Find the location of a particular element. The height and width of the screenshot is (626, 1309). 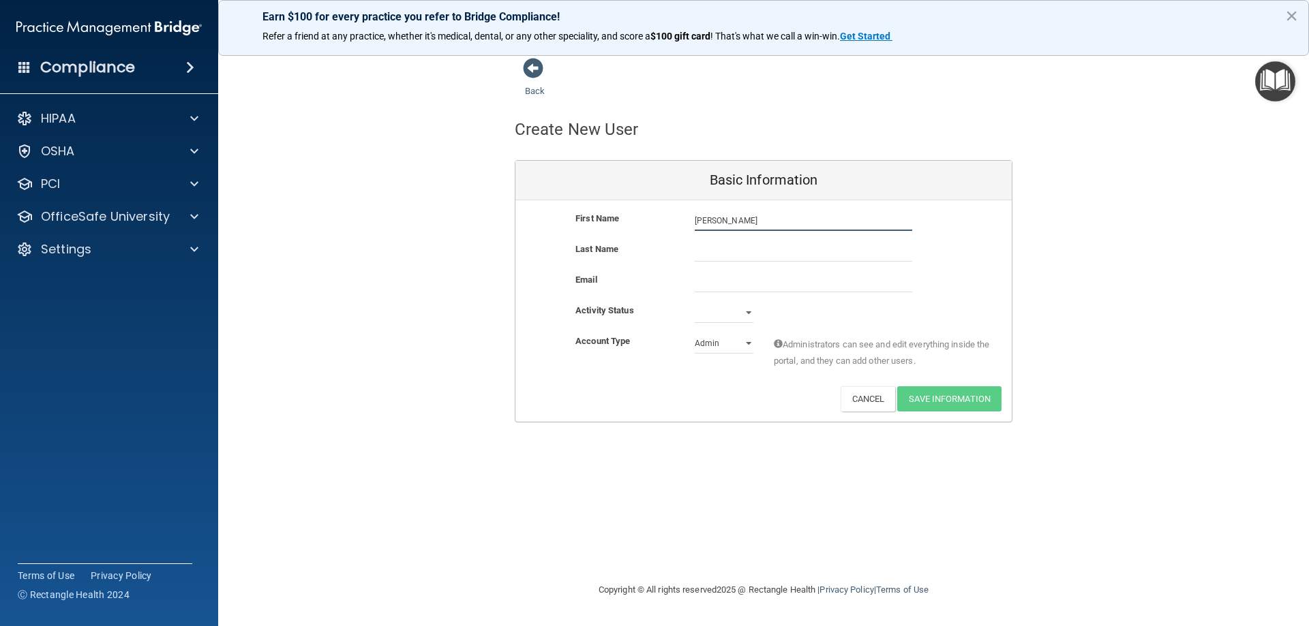

a: OfficeSafe University is located at coordinates (107, 217).